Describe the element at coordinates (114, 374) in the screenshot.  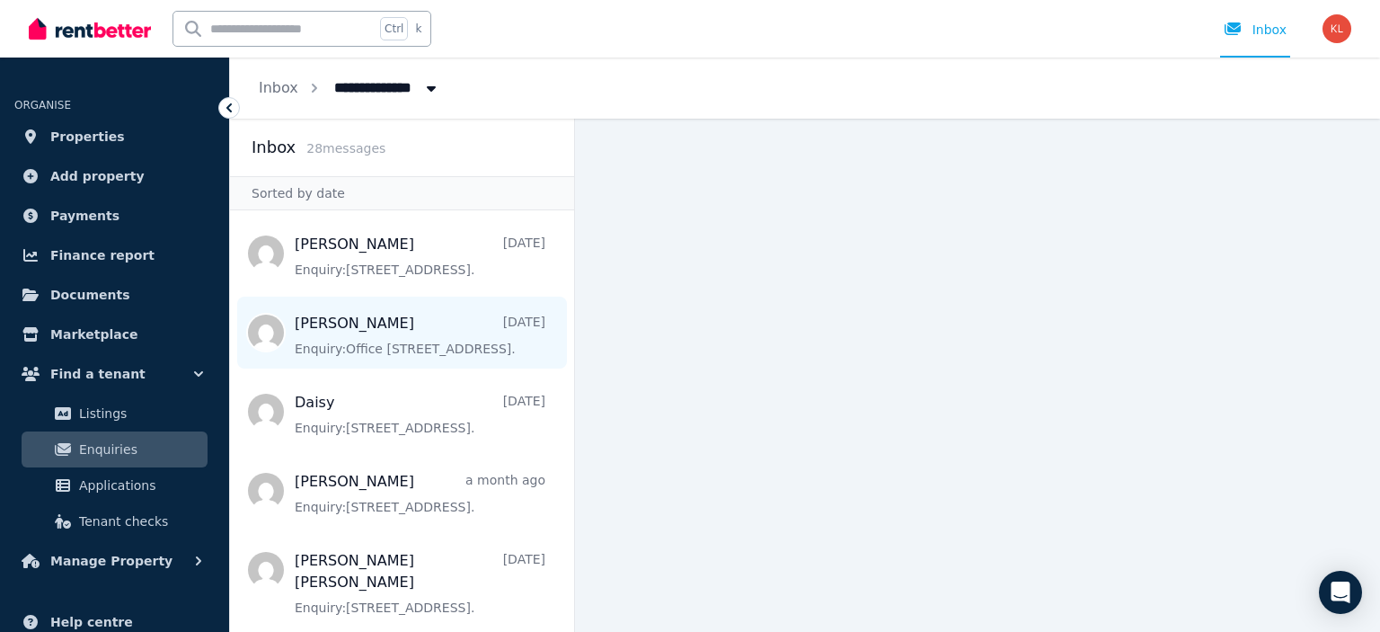
I see `button: Find a tenant` at that location.